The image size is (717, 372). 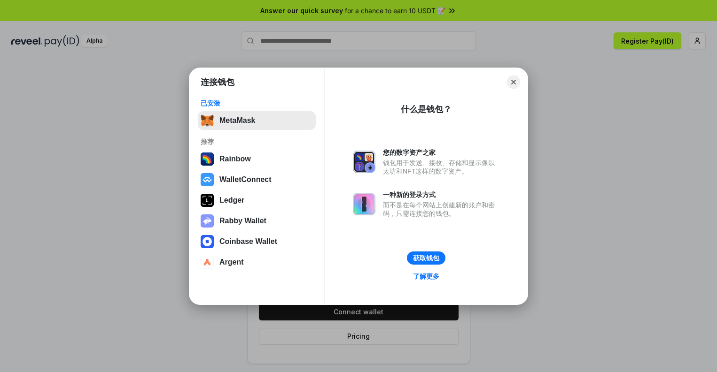 What do you see at coordinates (256, 159) in the screenshot?
I see `button: Rainbow` at bounding box center [256, 159].